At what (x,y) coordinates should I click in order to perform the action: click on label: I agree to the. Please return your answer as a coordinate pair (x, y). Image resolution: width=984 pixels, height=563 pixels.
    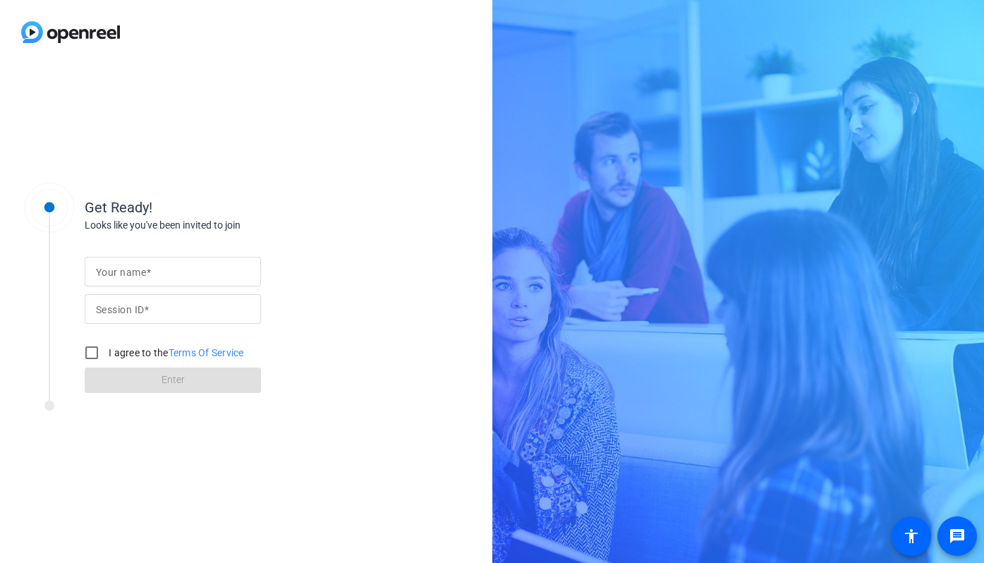
    Looking at the image, I should click on (175, 353).